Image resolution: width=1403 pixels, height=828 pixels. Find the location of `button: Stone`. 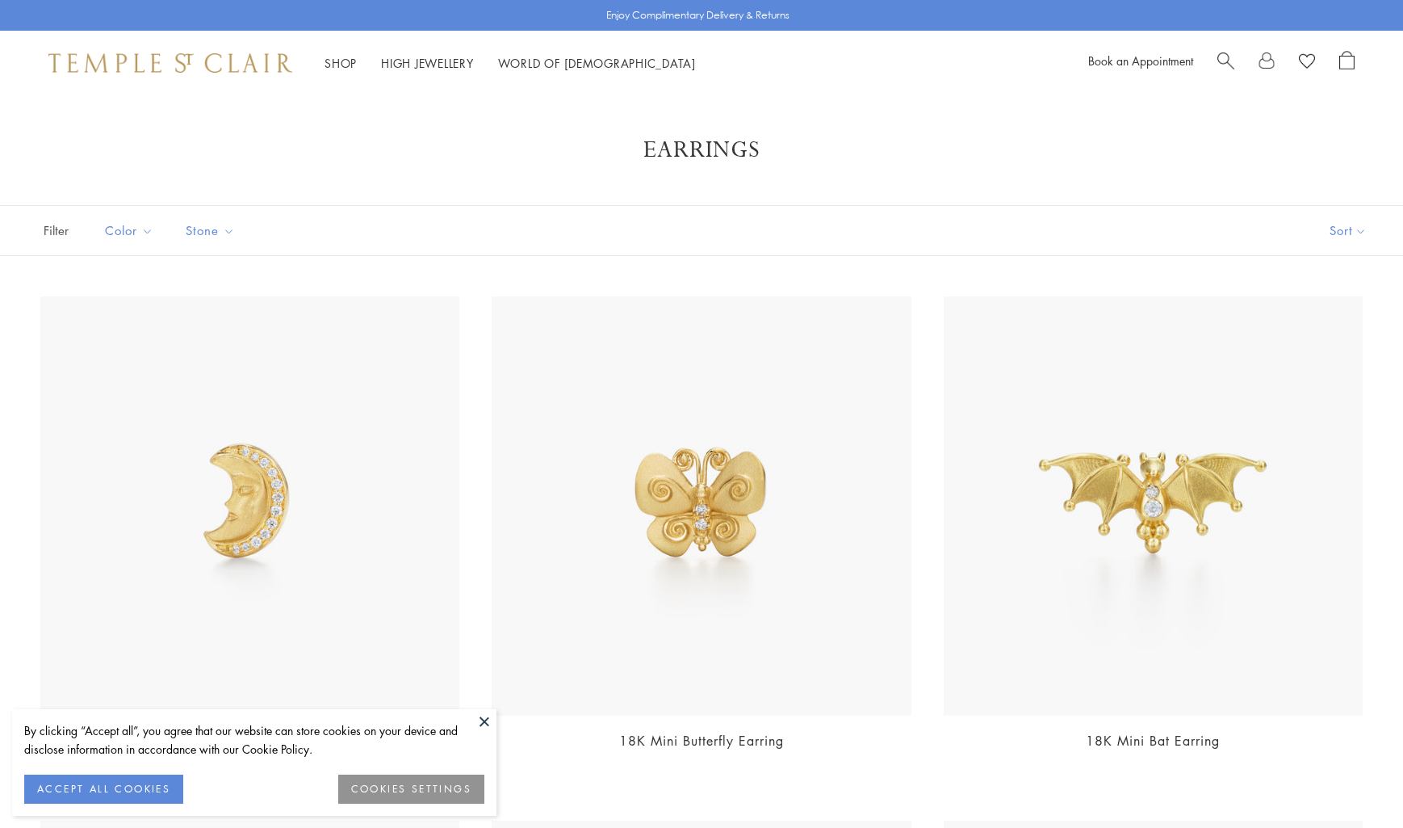

button: Stone is located at coordinates (210, 230).